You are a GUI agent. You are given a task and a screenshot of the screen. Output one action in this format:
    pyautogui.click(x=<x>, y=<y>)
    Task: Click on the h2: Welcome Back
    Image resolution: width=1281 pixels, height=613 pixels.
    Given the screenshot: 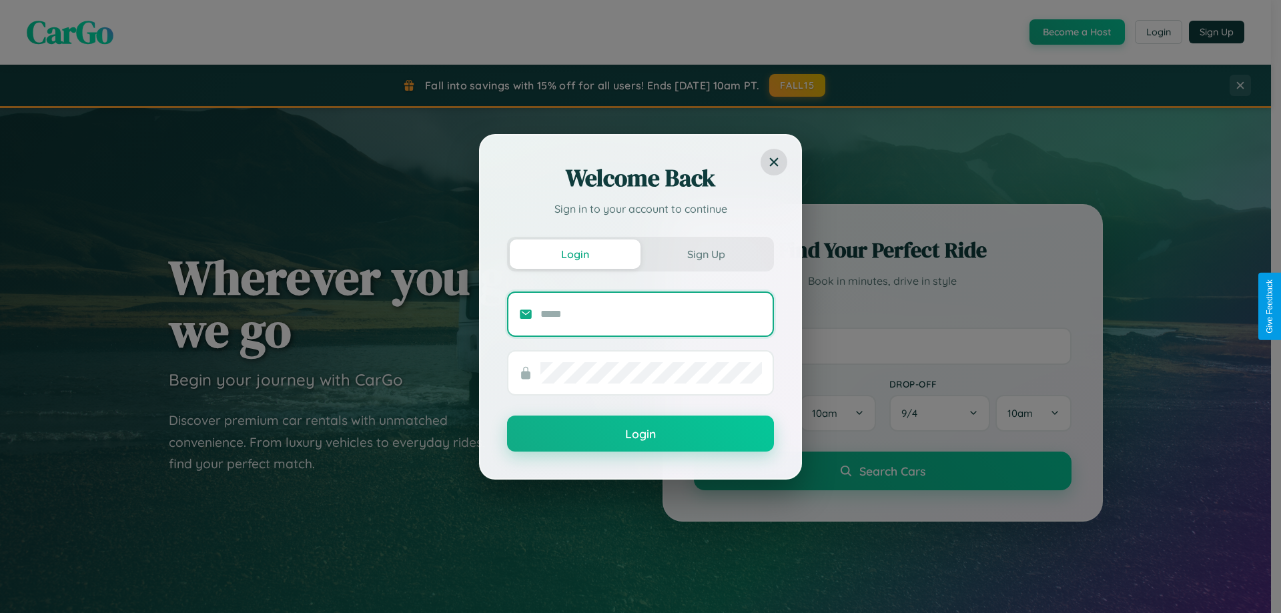 What is the action you would take?
    pyautogui.click(x=640, y=178)
    